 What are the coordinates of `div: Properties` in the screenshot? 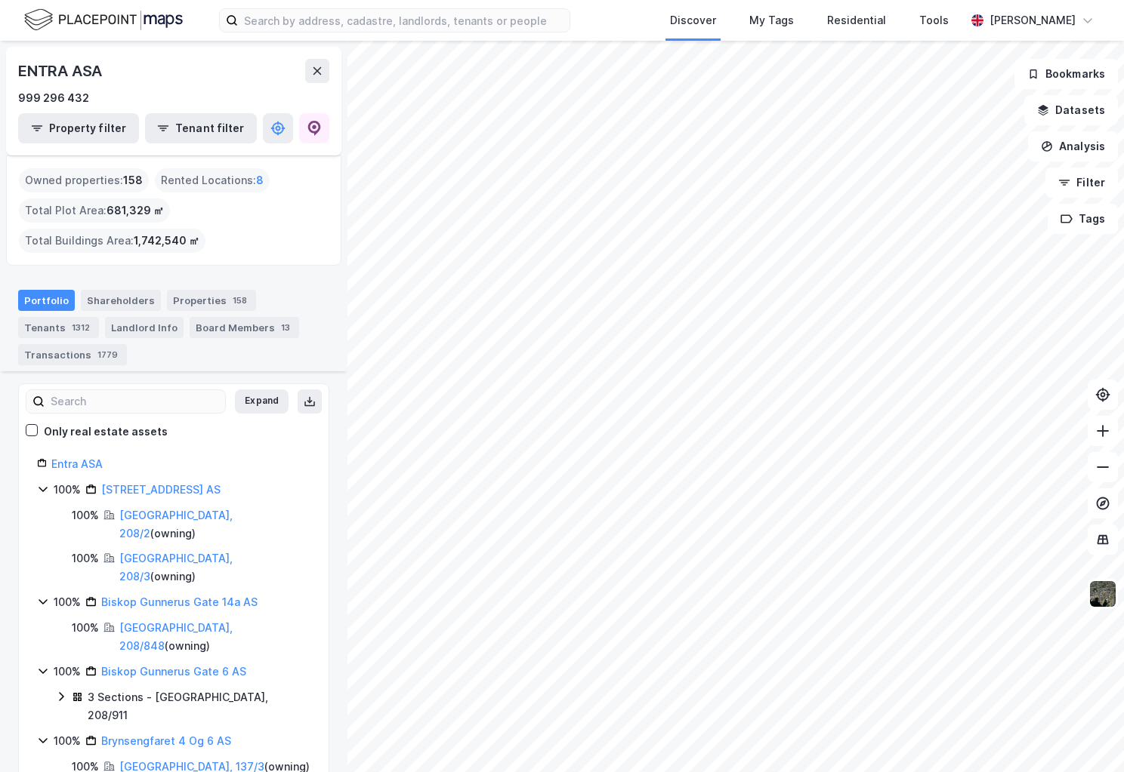 It's located at (211, 301).